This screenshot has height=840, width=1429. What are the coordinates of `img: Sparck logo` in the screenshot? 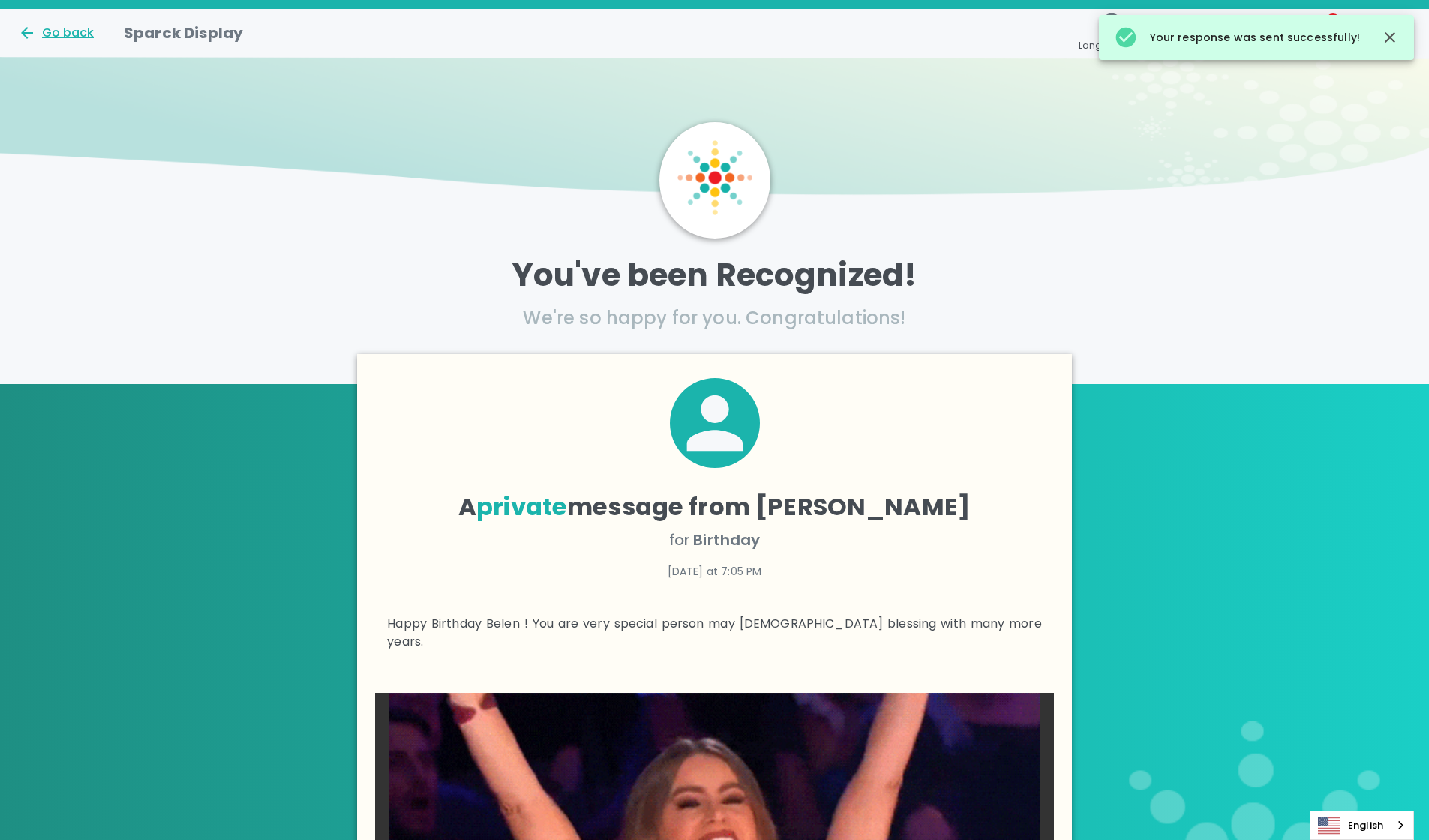 It's located at (715, 178).